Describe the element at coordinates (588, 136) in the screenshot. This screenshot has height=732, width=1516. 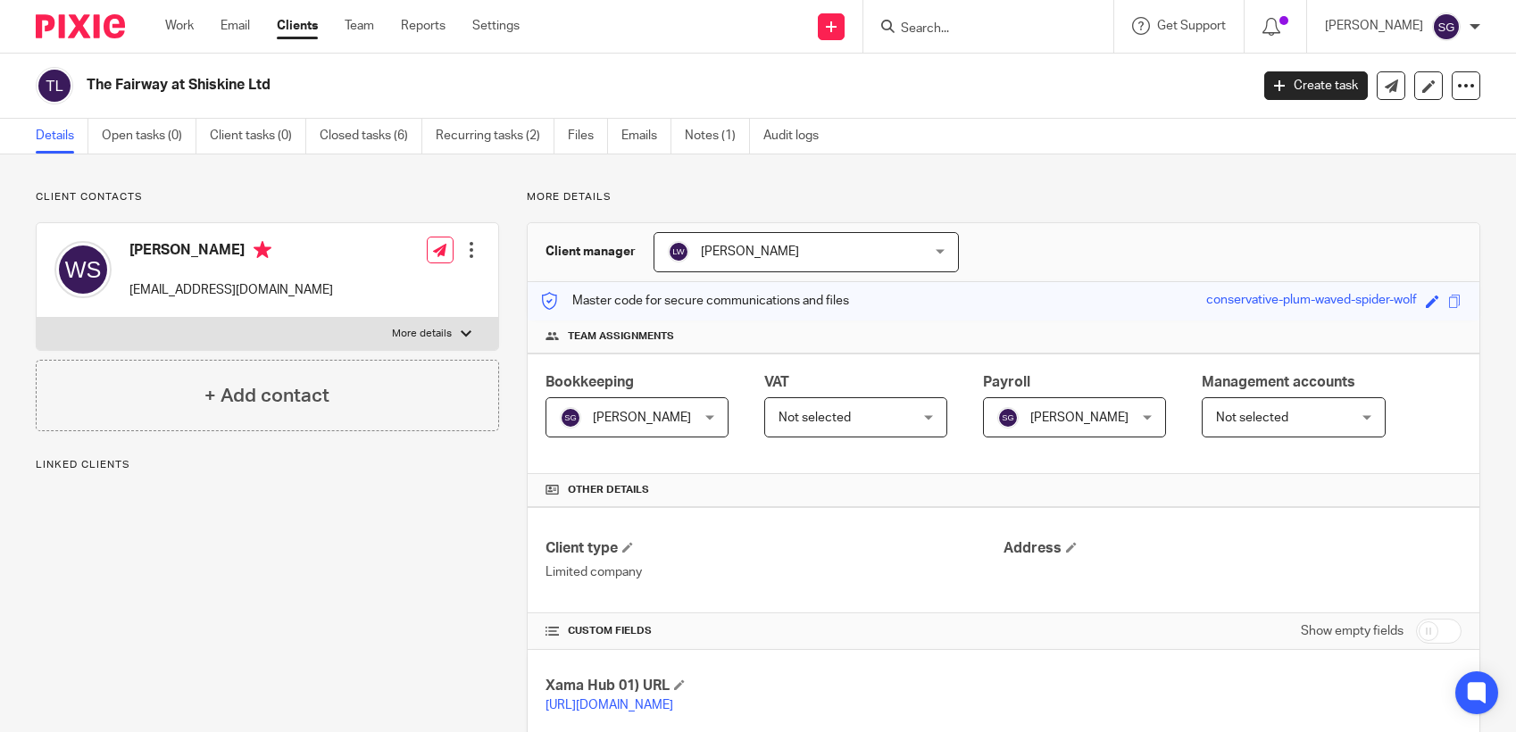
I see `a: Files` at that location.